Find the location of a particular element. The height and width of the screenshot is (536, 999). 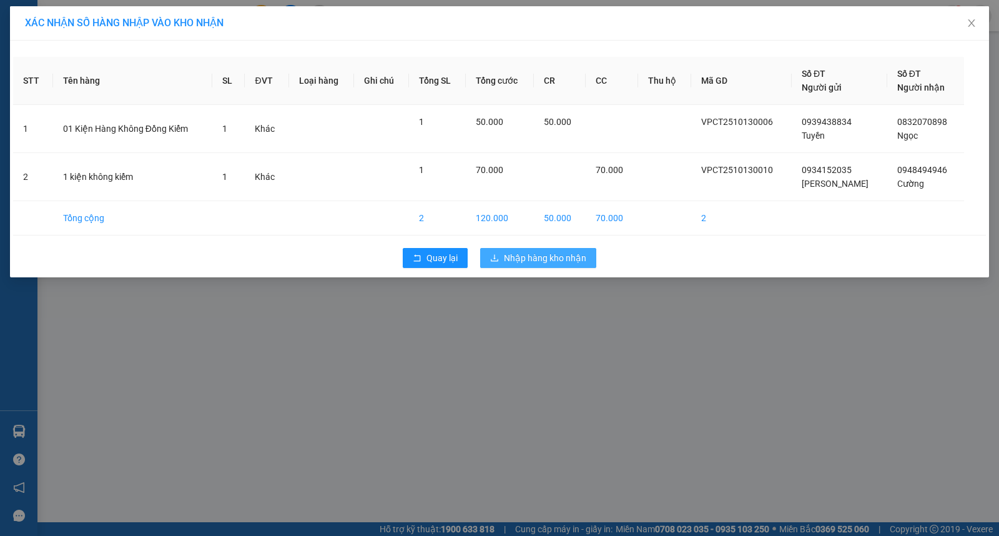

span: VPCT2510130010 is located at coordinates (737, 170).